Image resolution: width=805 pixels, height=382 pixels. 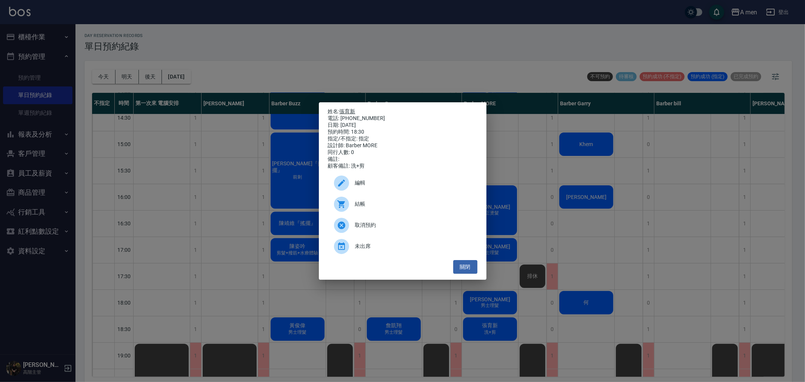 I want to click on button: 關閉, so click(x=465, y=267).